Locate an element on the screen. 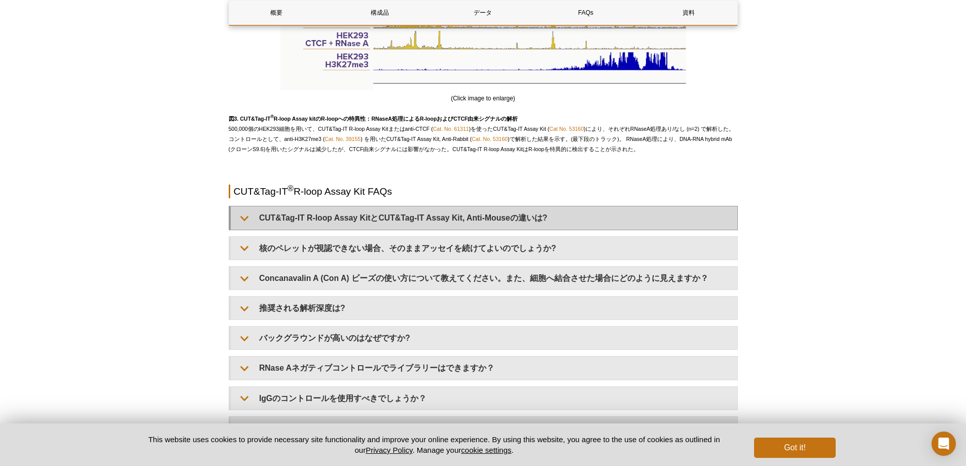  div: Open Intercom Messenger is located at coordinates (944, 444).